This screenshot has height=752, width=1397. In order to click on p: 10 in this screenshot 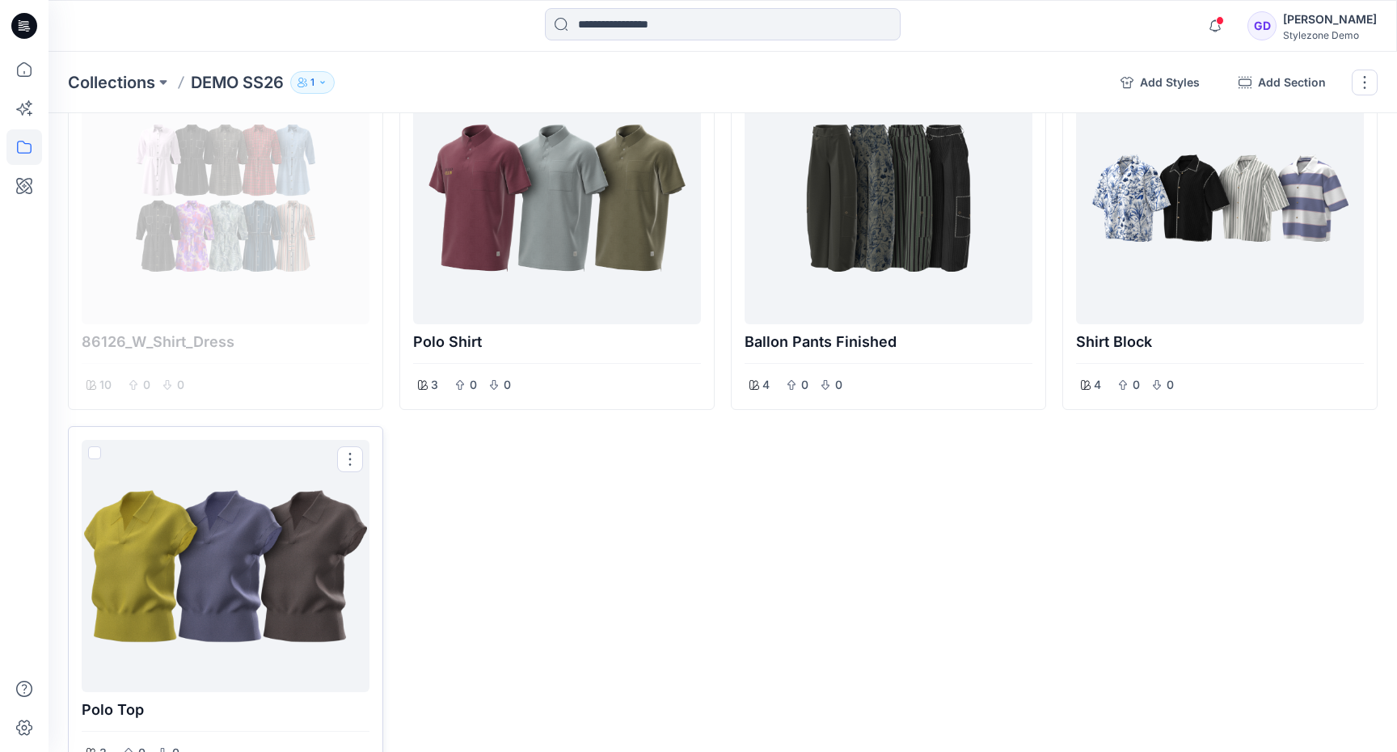, I will do `click(105, 385)`.